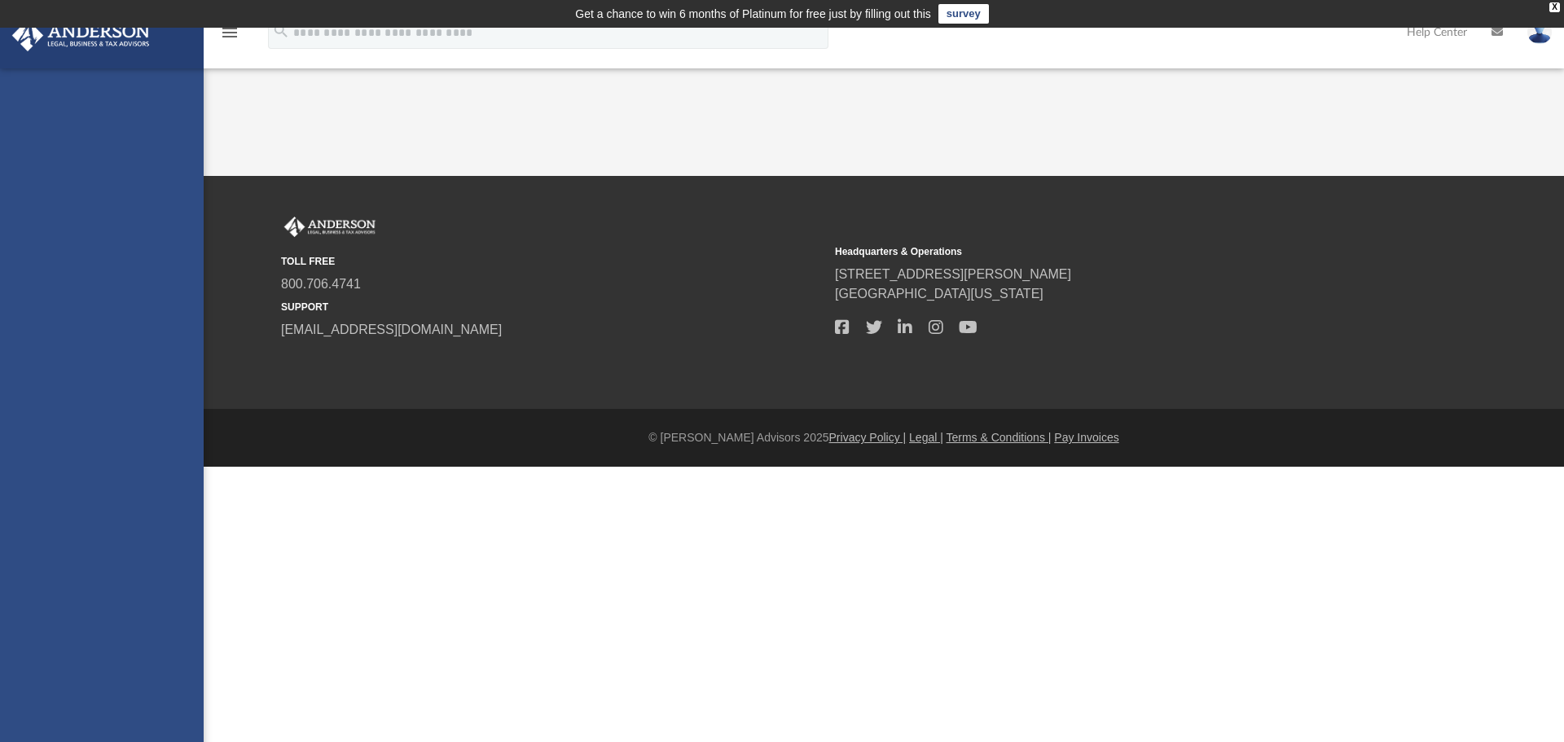 This screenshot has width=1564, height=742. Describe the element at coordinates (230, 33) in the screenshot. I see `i: menu` at that location.